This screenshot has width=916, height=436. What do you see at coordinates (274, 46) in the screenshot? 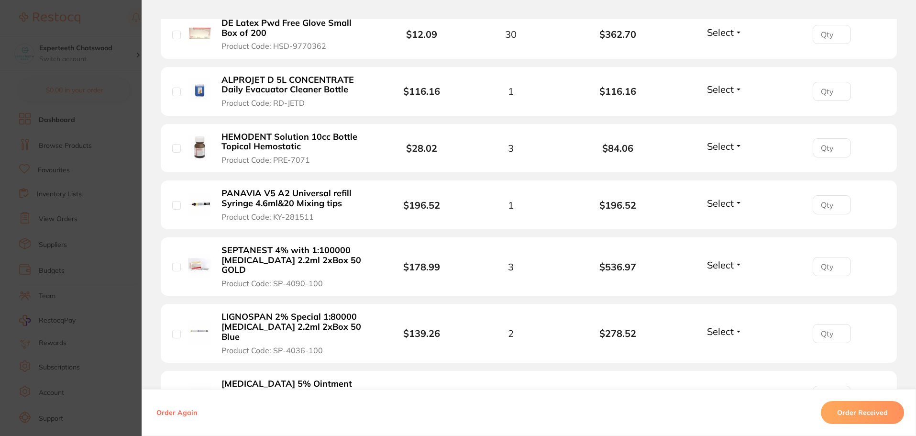
I see `span: Product Code: HSD-9770362` at bounding box center [274, 46].